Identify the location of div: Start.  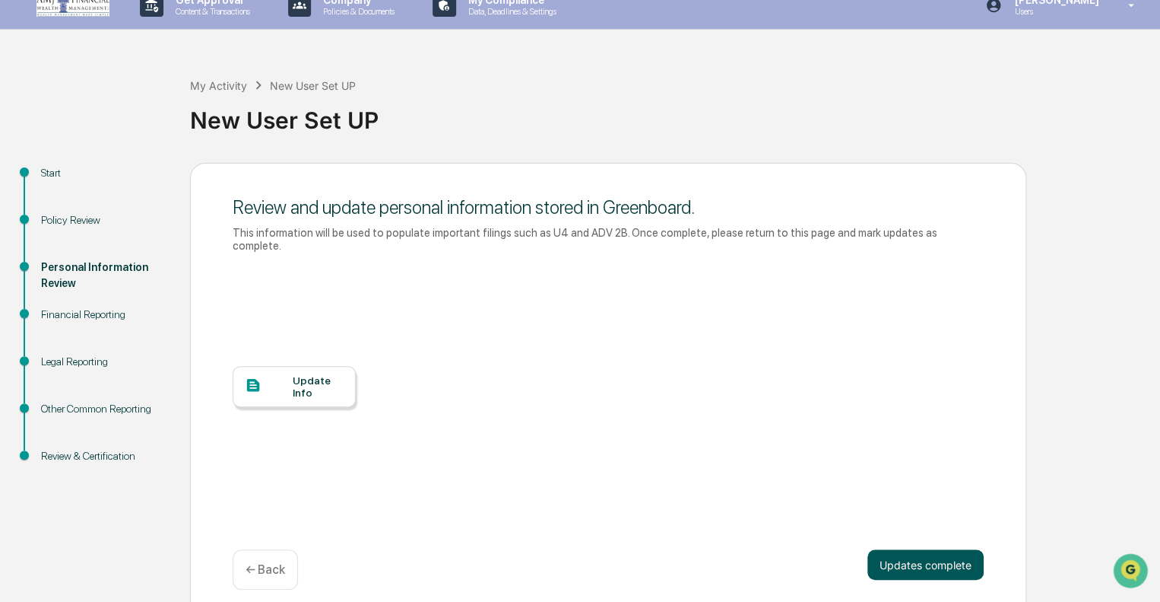
(103, 173).